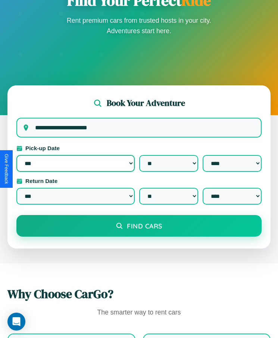  What do you see at coordinates (139, 26) in the screenshot?
I see `p: Rent premium cars from trusted hosts in your city. Adventures start here.` at bounding box center [139, 26].